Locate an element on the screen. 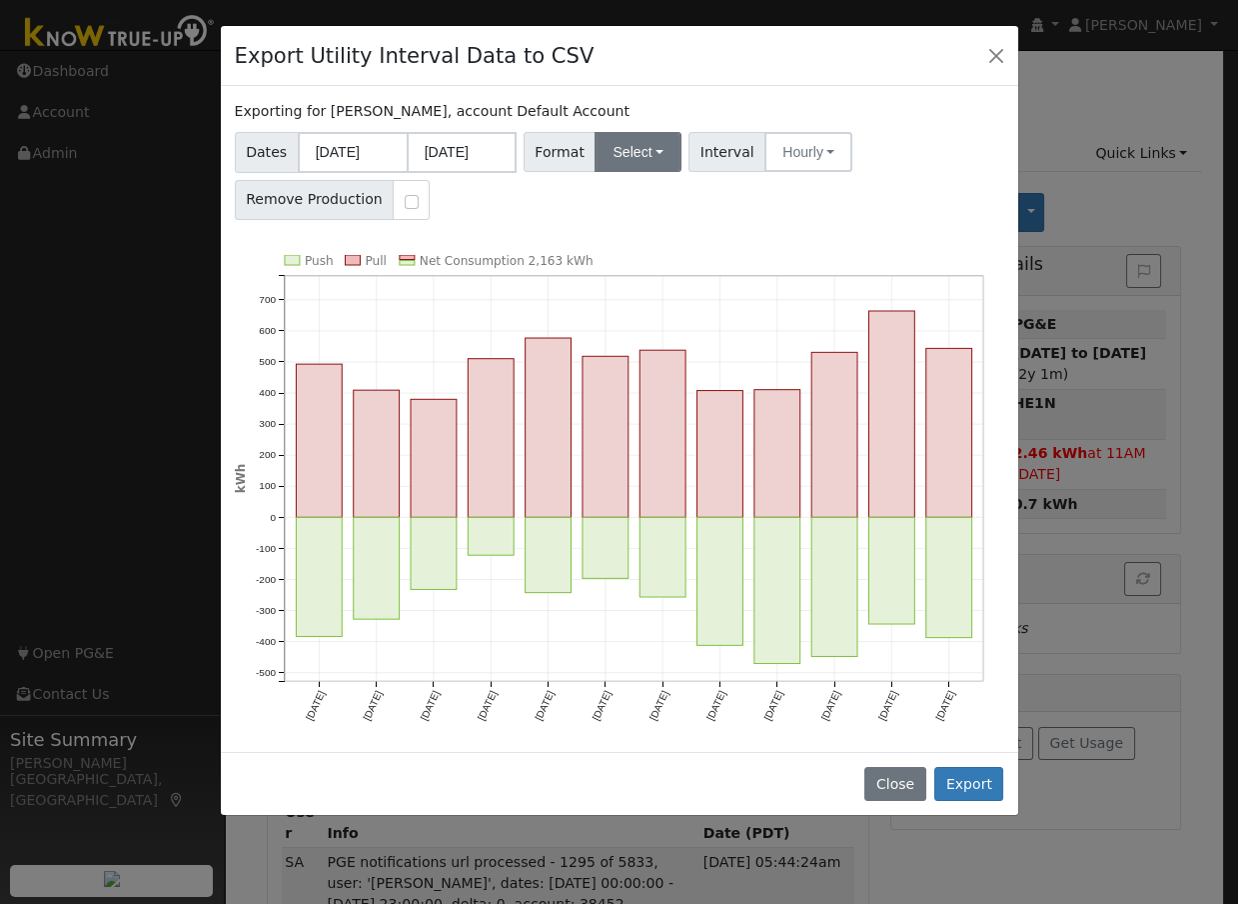 Image resolution: width=1238 pixels, height=904 pixels. span: Interval is located at coordinates (727, 152).